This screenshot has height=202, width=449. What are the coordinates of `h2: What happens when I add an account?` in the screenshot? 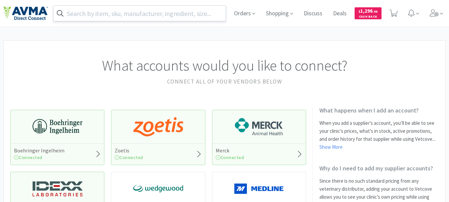 It's located at (379, 110).